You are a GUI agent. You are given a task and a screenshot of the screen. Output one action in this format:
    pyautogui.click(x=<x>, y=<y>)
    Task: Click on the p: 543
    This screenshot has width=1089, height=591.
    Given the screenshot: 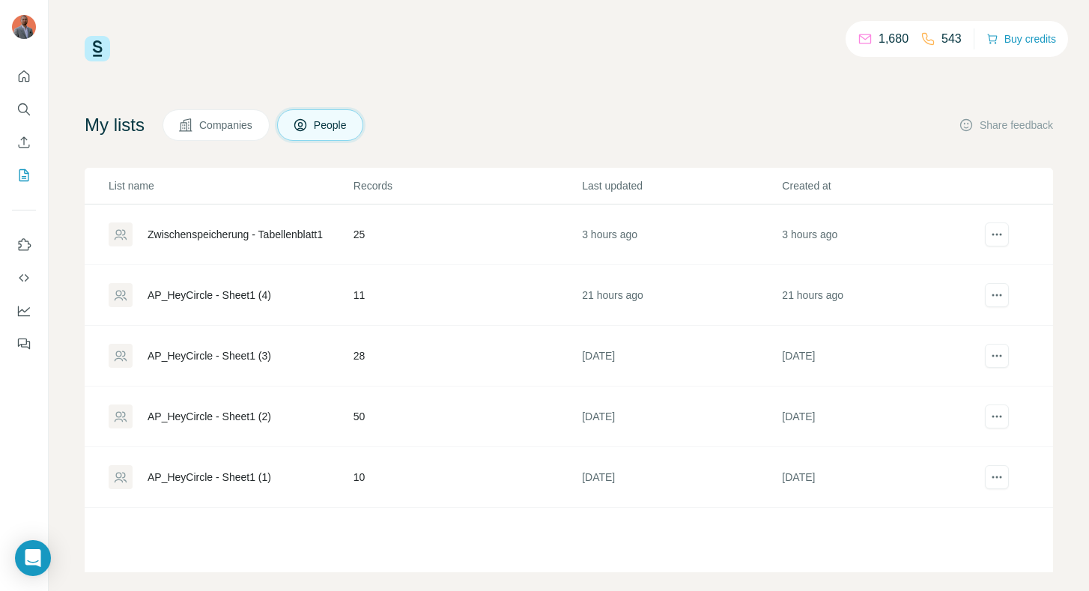 What is the action you would take?
    pyautogui.click(x=951, y=39)
    